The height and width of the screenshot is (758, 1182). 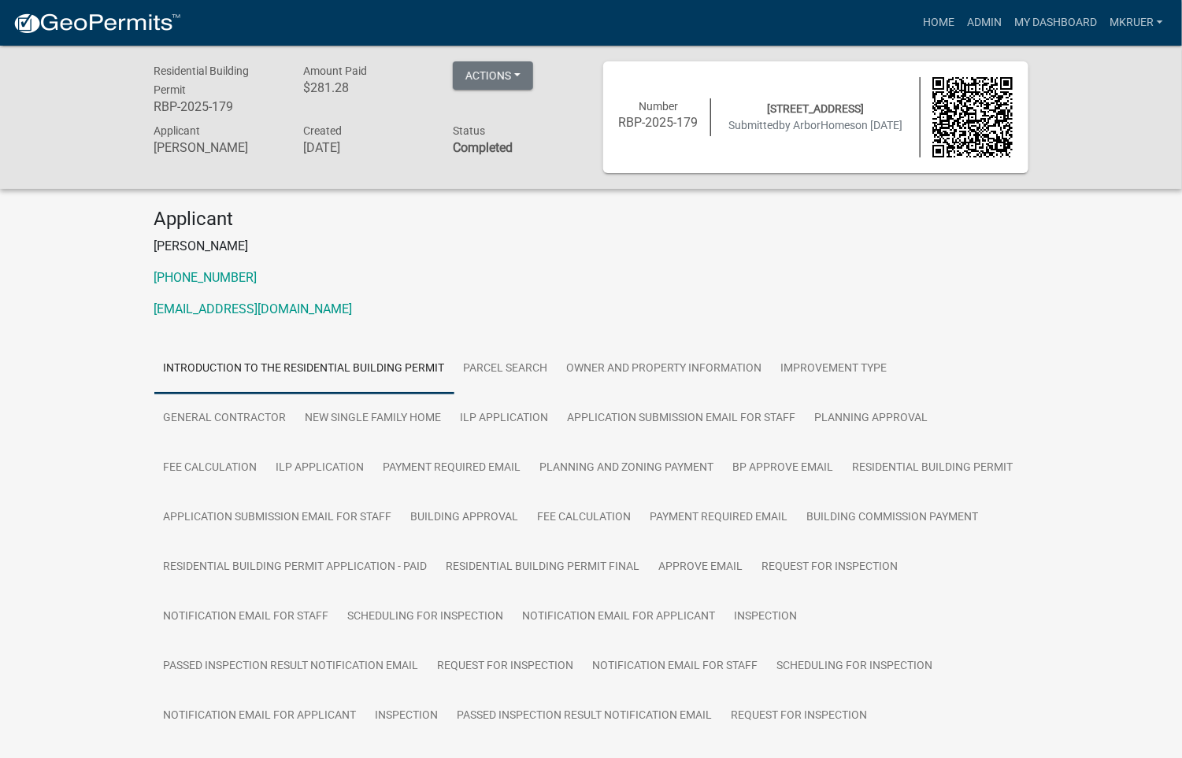 I want to click on span: Applicant, so click(x=177, y=131).